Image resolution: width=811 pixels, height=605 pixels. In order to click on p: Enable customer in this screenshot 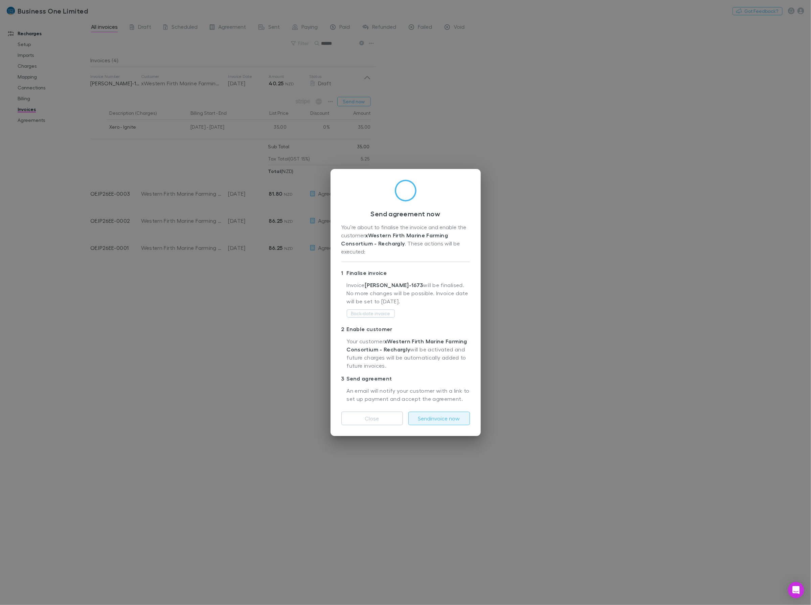, I will do `click(406, 329)`.